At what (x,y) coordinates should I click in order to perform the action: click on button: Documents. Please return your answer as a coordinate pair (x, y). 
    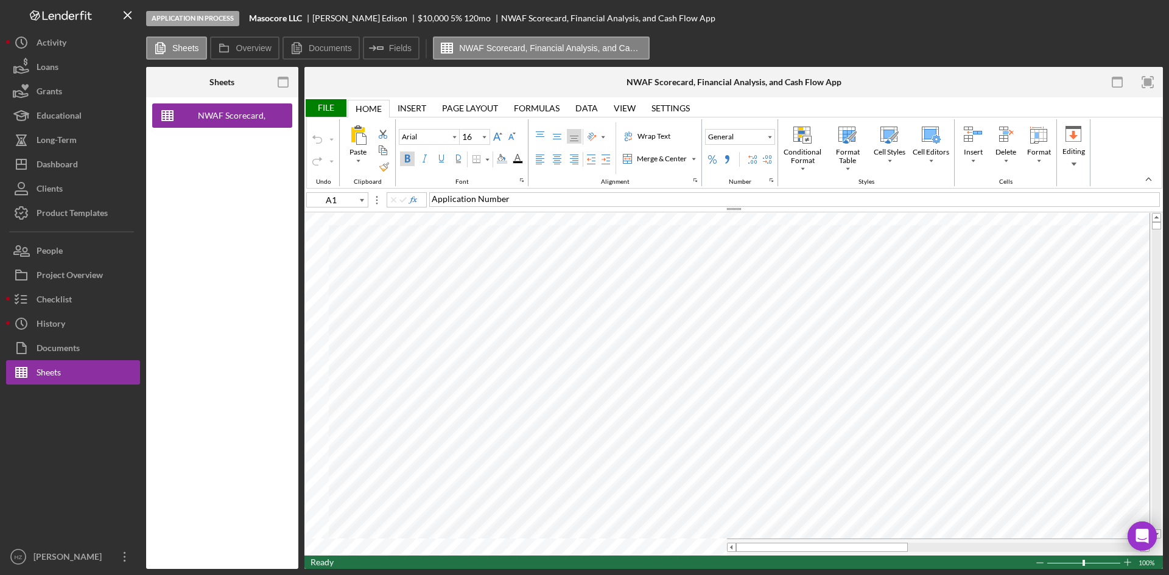
    Looking at the image, I should click on (321, 48).